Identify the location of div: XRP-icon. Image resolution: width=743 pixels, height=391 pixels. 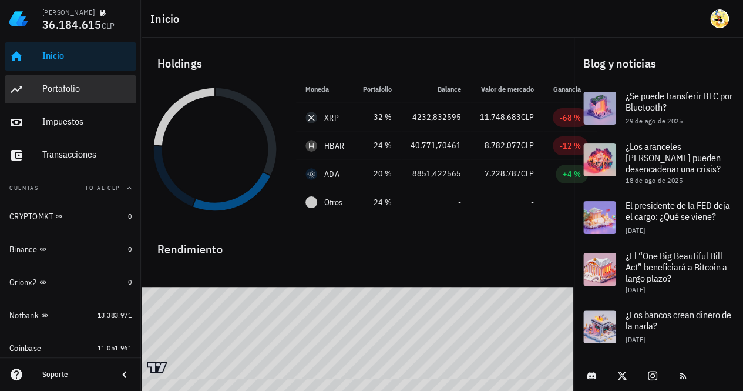
(311, 117).